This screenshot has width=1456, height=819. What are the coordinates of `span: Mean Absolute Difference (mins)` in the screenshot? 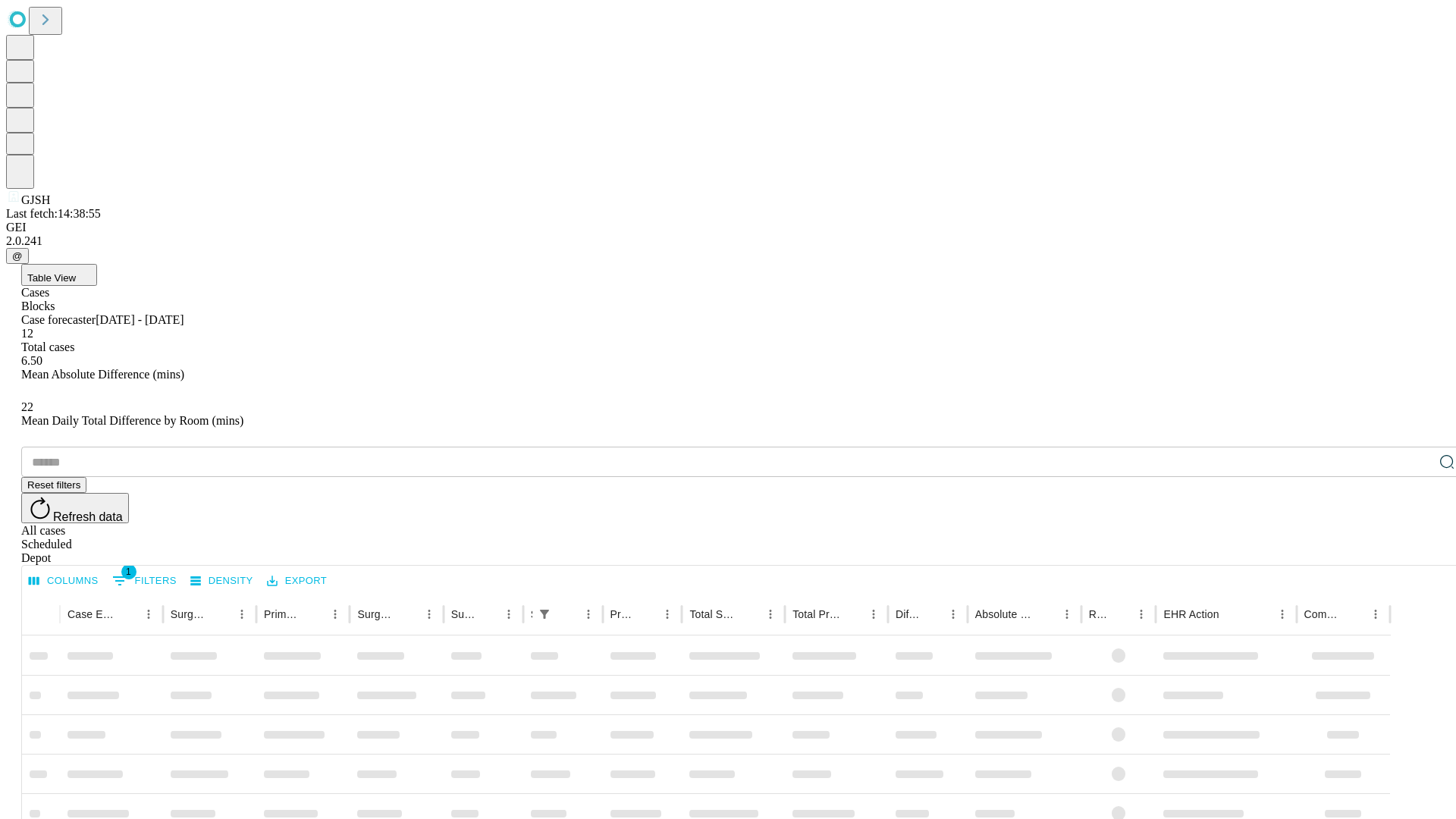 It's located at (102, 374).